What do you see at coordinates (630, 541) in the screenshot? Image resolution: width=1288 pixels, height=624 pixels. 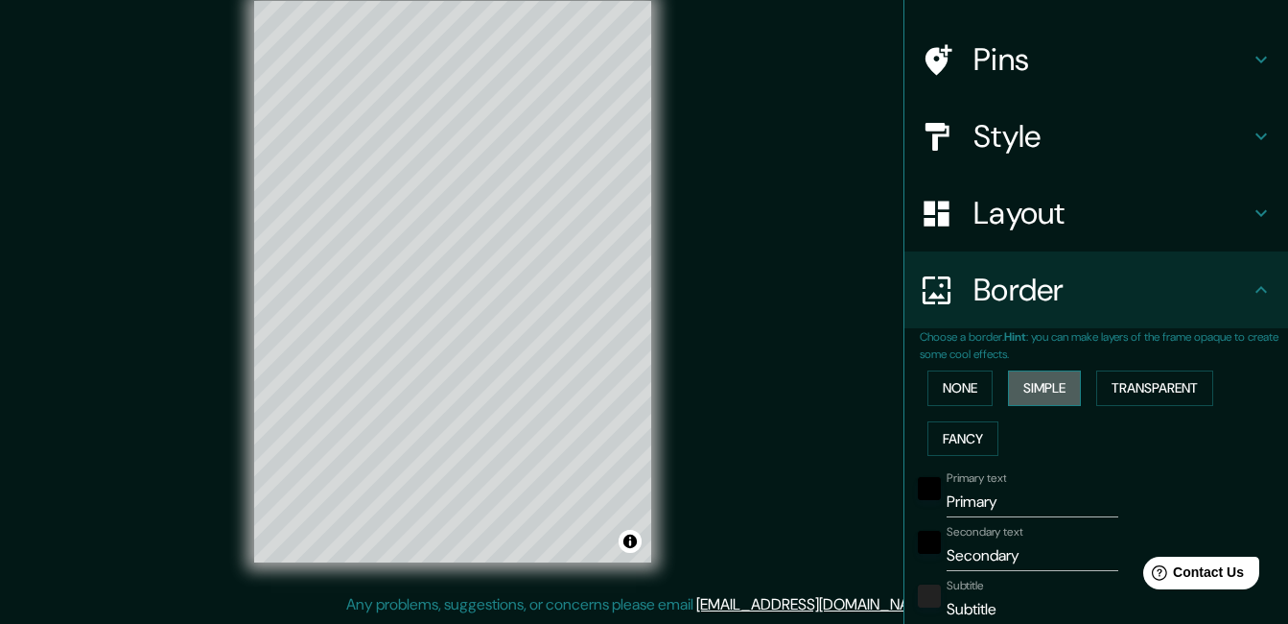 I see `button: Toggle attribution` at bounding box center [630, 541].